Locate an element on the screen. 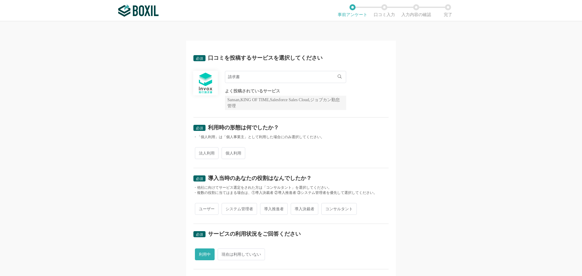 The width and height of the screenshot is (582, 276). span: 利用中 is located at coordinates (205, 254).